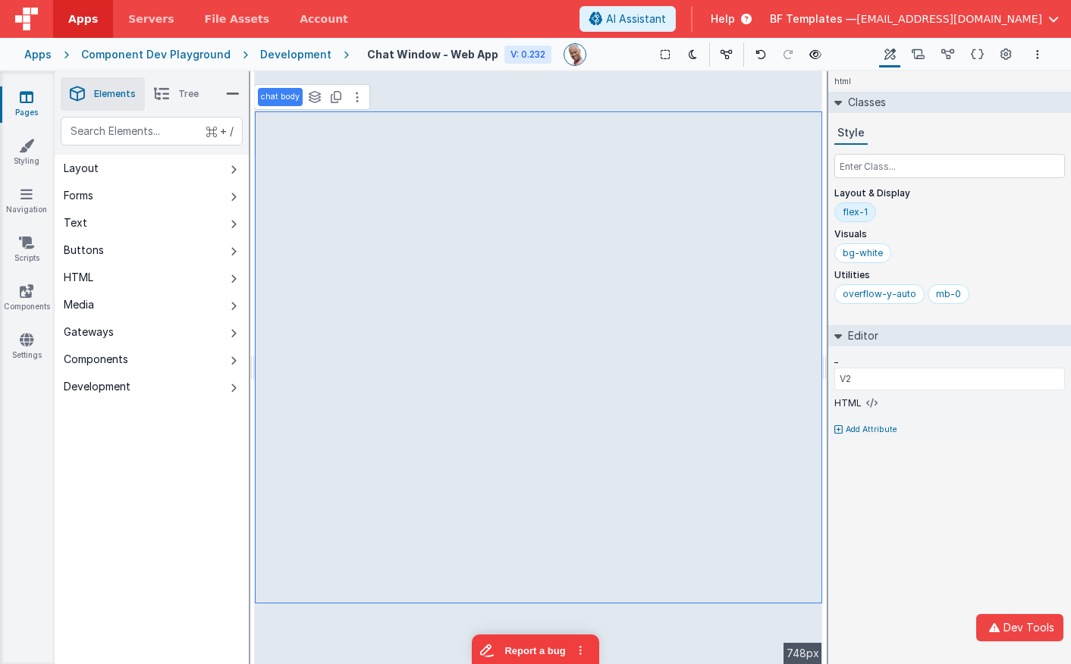 The image size is (1071, 664). What do you see at coordinates (81, 168) in the screenshot?
I see `div: Layout` at bounding box center [81, 168].